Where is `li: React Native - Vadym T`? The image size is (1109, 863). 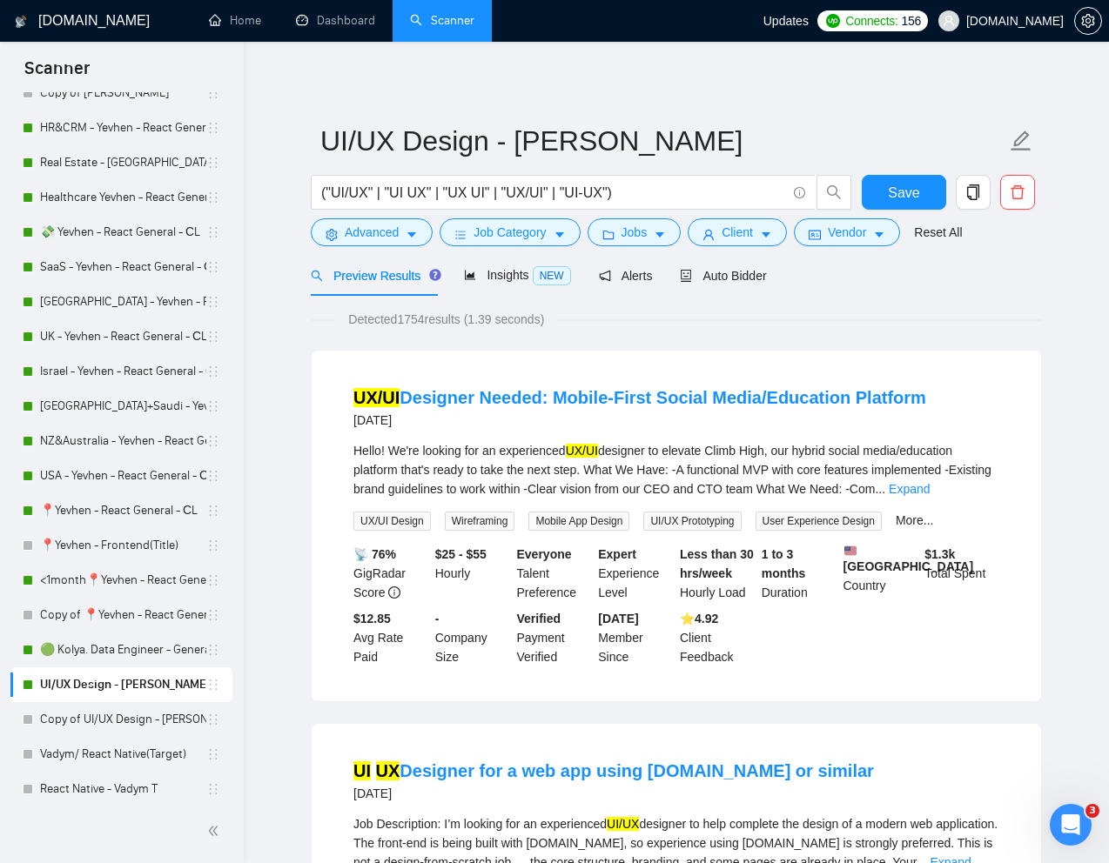
li: React Native - Vadym T is located at coordinates (121, 789).